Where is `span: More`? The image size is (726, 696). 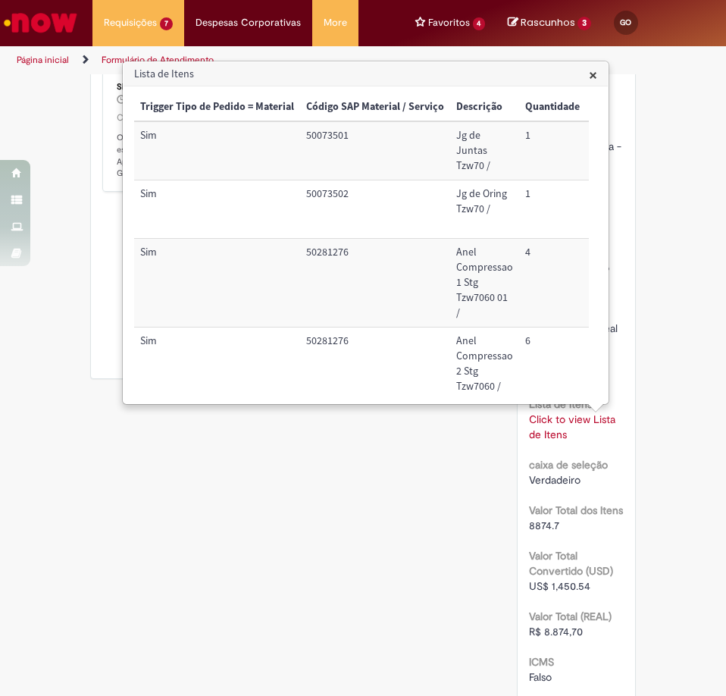 span: More is located at coordinates (335, 23).